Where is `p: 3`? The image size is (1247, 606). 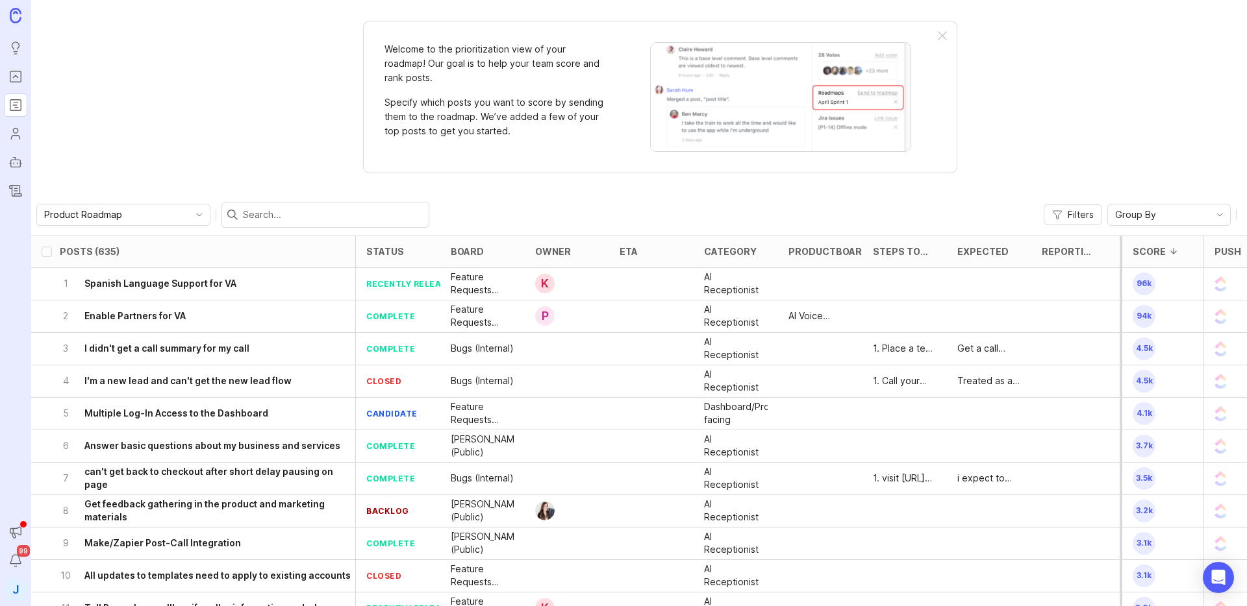 p: 3 is located at coordinates (66, 349).